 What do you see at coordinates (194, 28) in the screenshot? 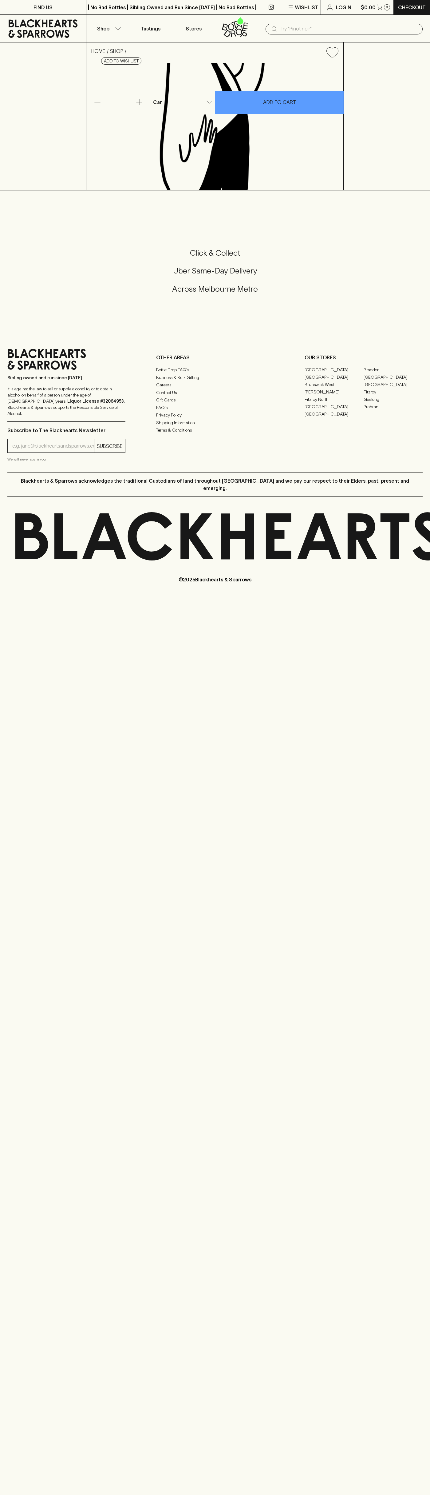
I see `a: Stores` at bounding box center [194, 28].